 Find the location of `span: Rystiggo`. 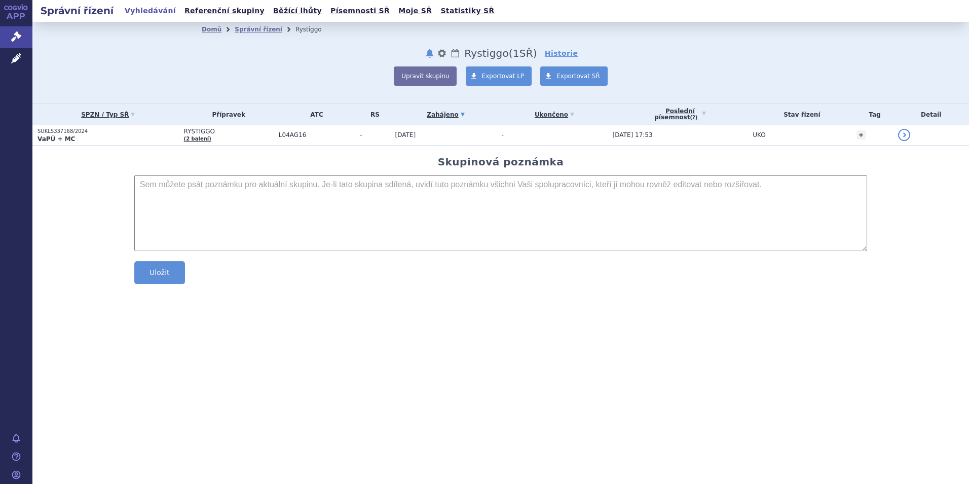

span: Rystiggo is located at coordinates (487, 53).